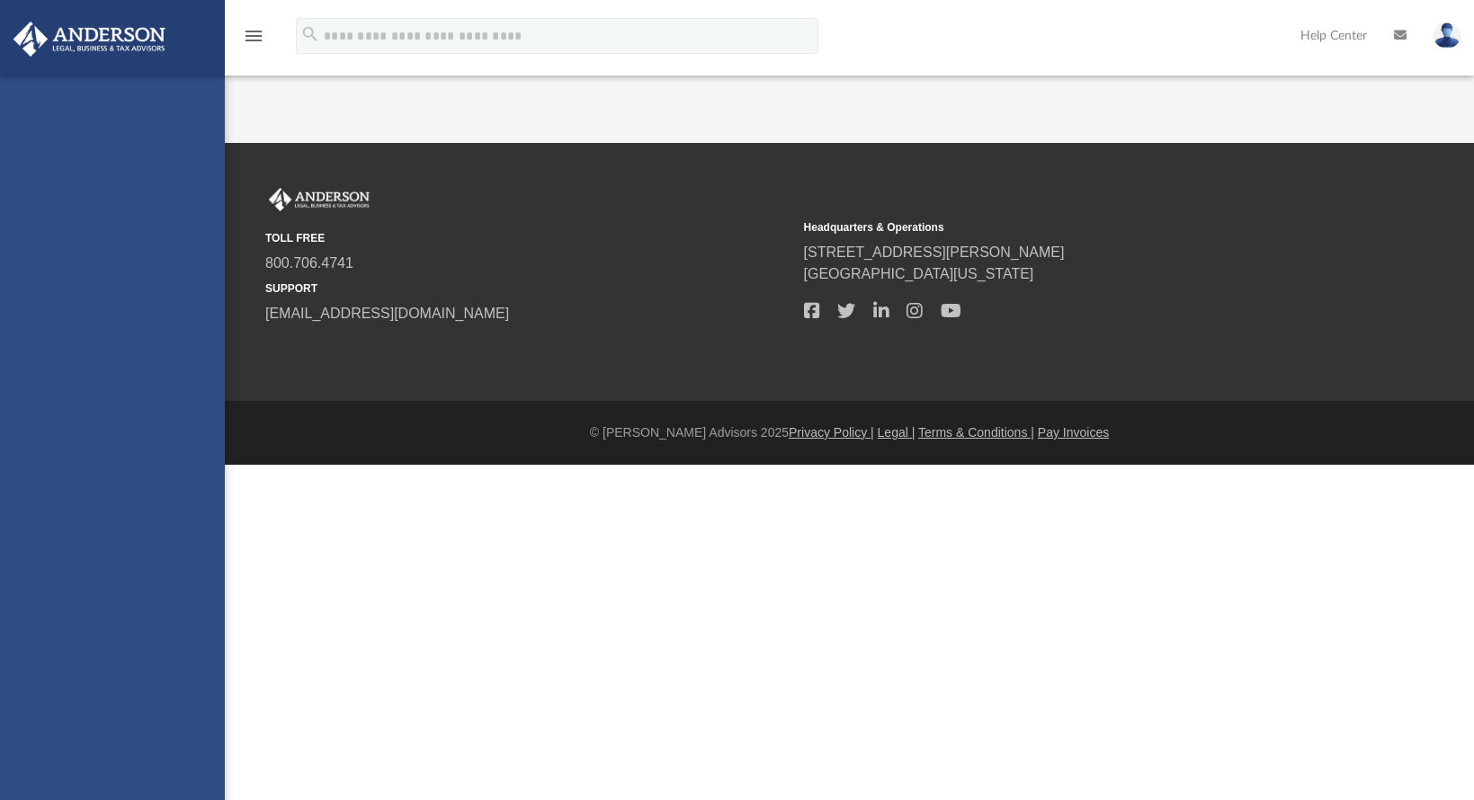 Image resolution: width=1474 pixels, height=800 pixels. I want to click on a: Legal |, so click(896, 433).